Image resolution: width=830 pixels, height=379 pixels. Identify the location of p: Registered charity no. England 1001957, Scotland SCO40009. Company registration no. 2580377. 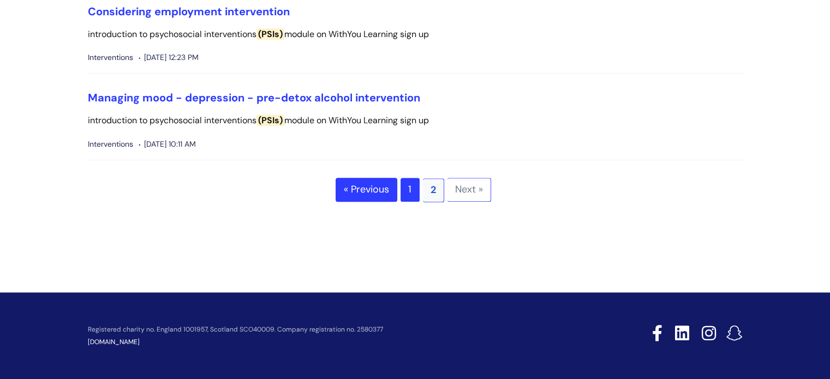
(331, 329).